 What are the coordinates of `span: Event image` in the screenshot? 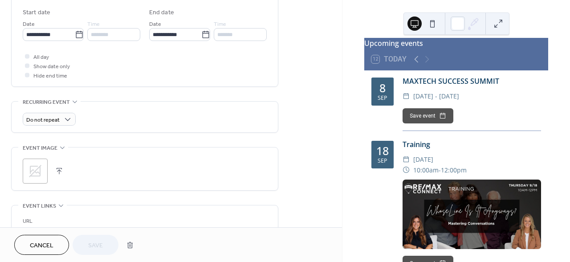 It's located at (40, 148).